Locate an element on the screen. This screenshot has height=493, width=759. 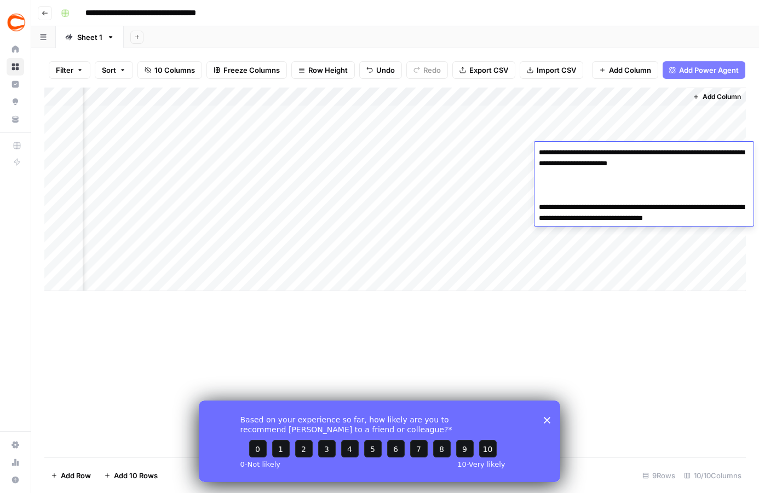
span: Import CSV is located at coordinates (556, 70).